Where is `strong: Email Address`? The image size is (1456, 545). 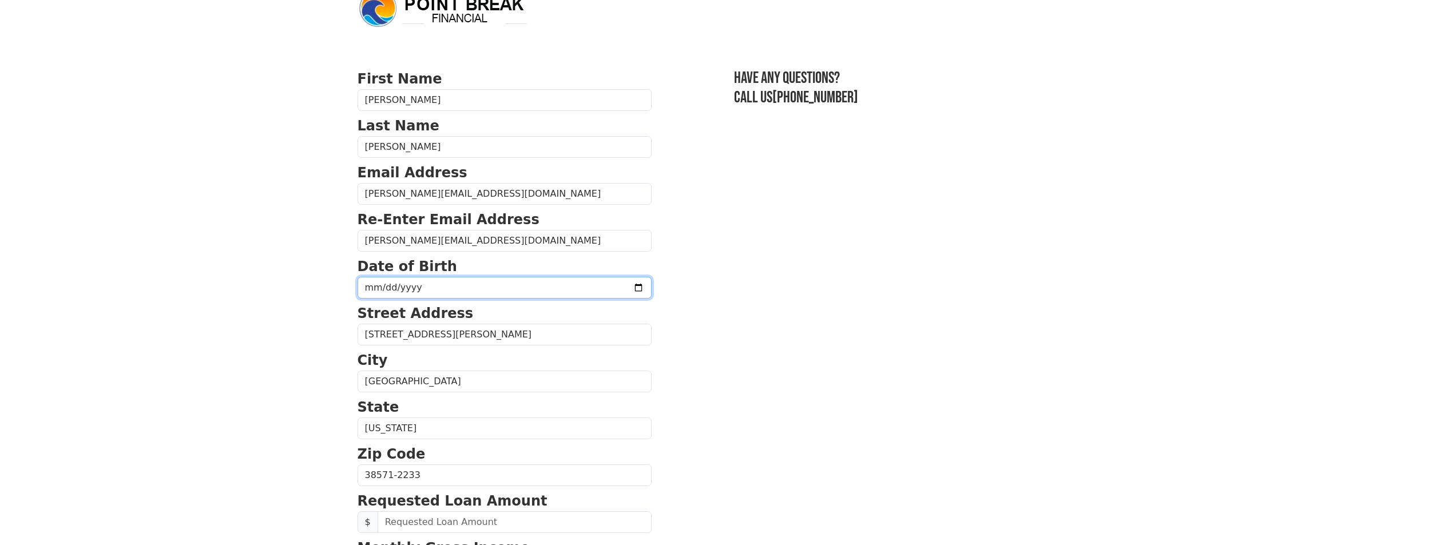
strong: Email Address is located at coordinates (413, 173).